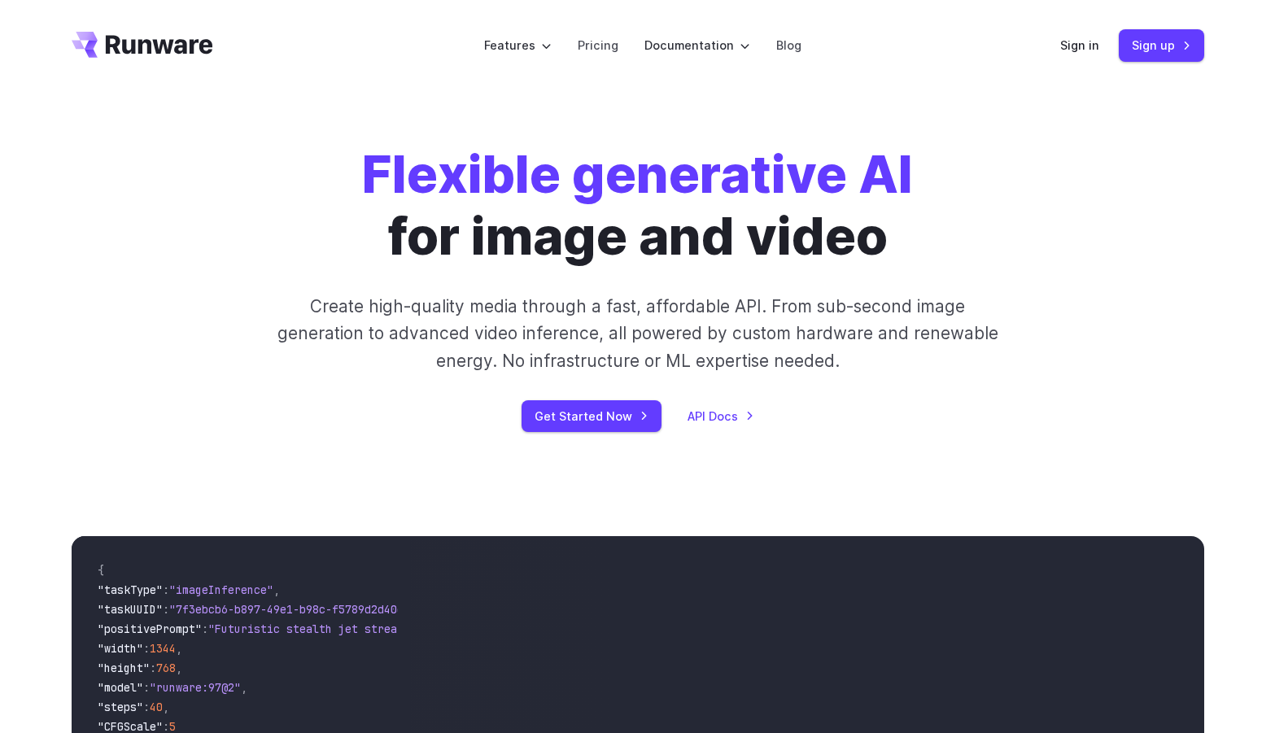 The height and width of the screenshot is (733, 1275). I want to click on span: "7f3ebcb6-b897-49e1-b98c-f5789d2d40d7", so click(293, 609).